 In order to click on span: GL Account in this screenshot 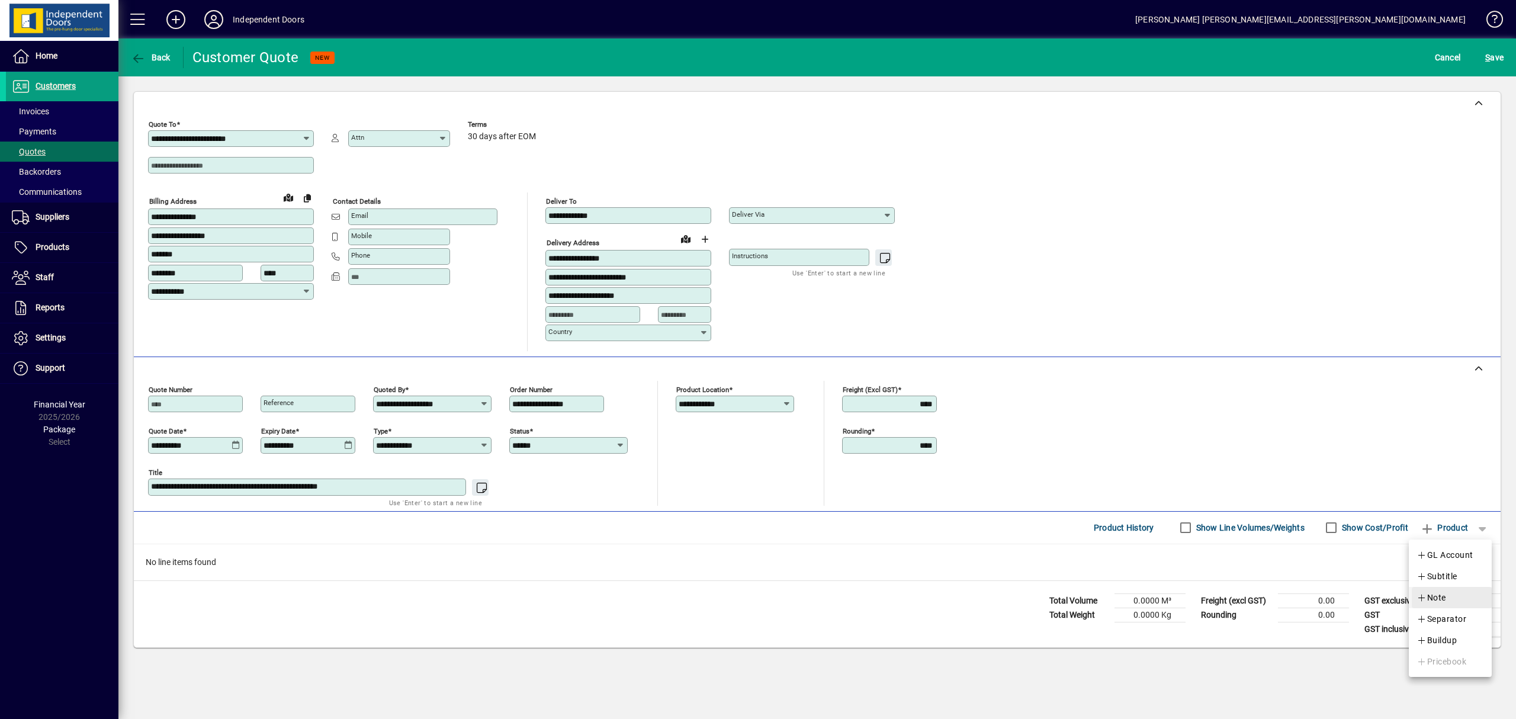, I will do `click(1445, 555)`.